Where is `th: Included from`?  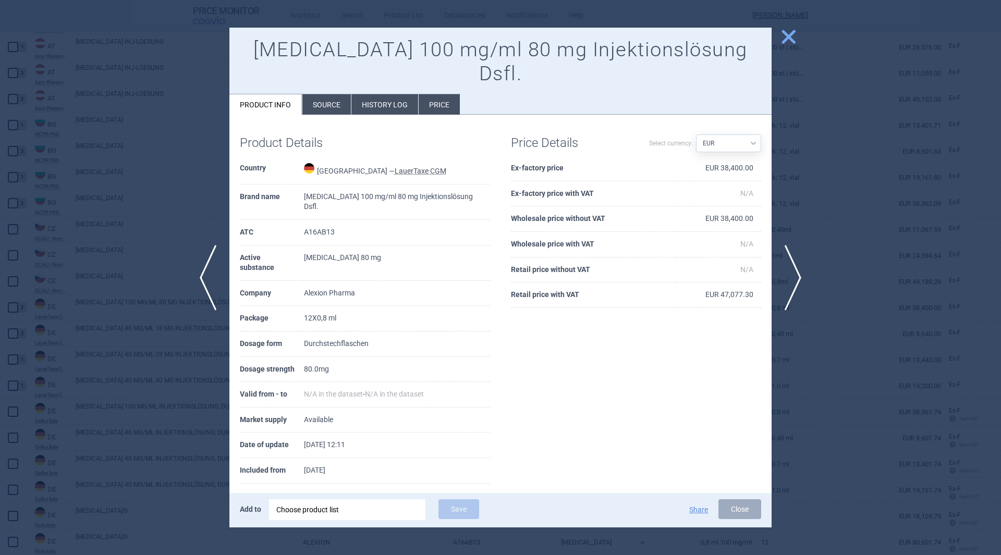
th: Included from is located at coordinates (272, 471).